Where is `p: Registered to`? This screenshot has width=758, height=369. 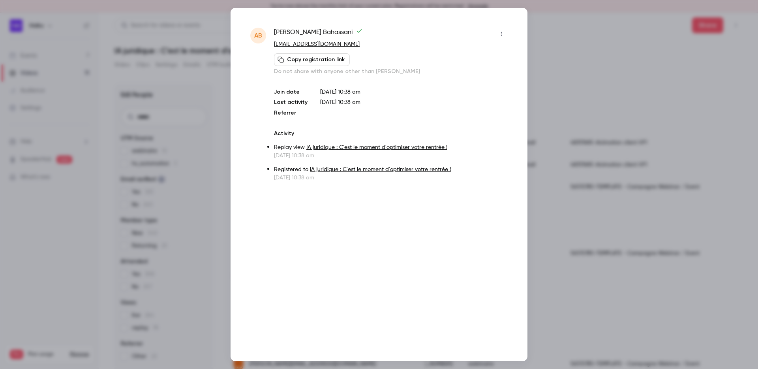
p: Registered to is located at coordinates (391, 169).